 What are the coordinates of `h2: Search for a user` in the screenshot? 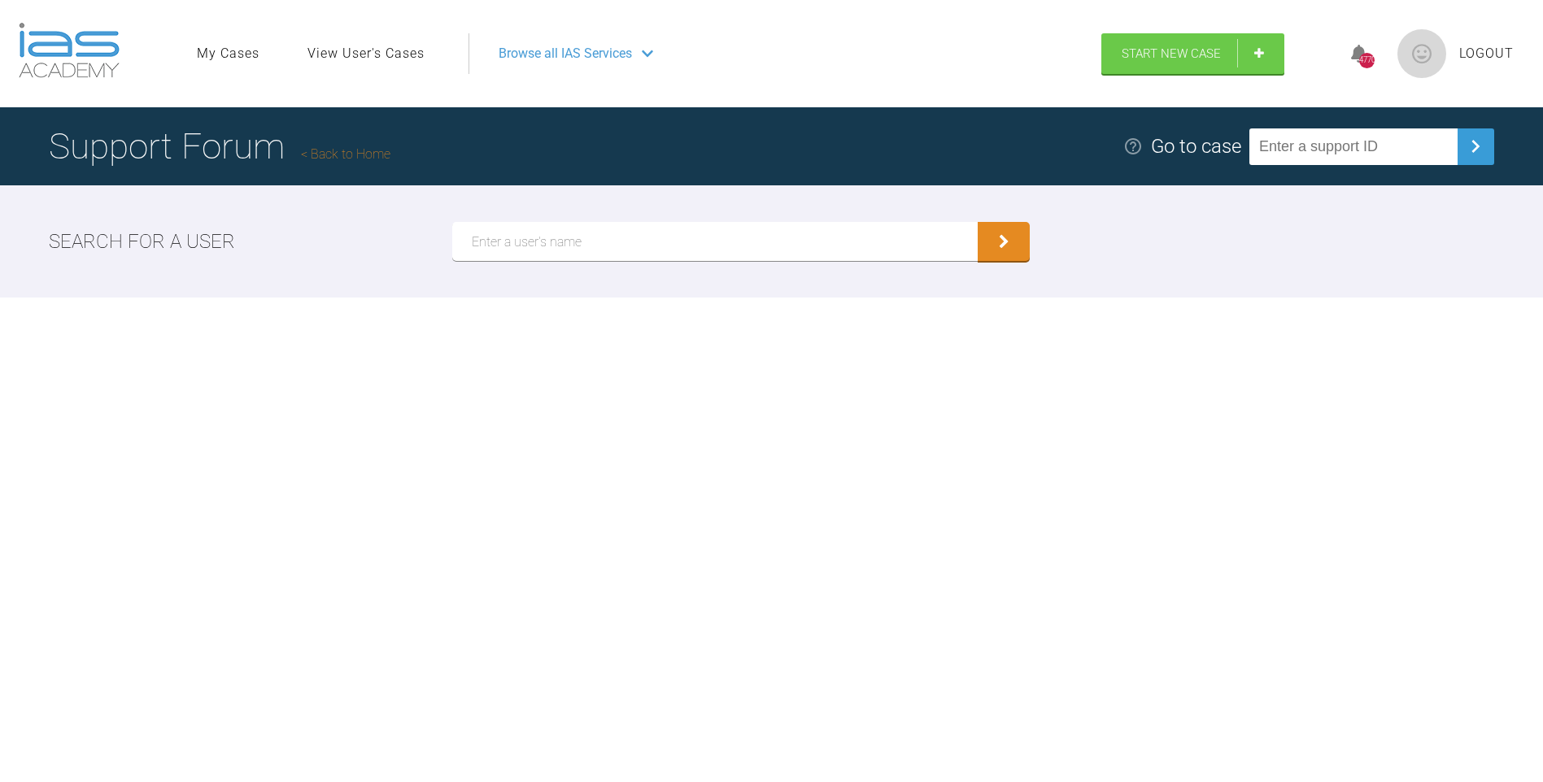 It's located at (141, 242).